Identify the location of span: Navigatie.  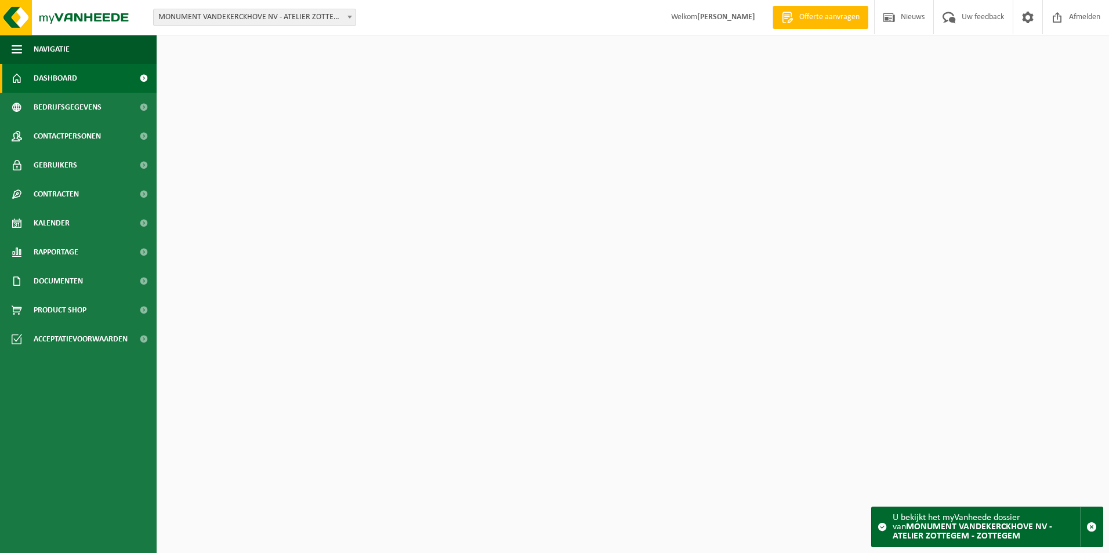
(52, 49).